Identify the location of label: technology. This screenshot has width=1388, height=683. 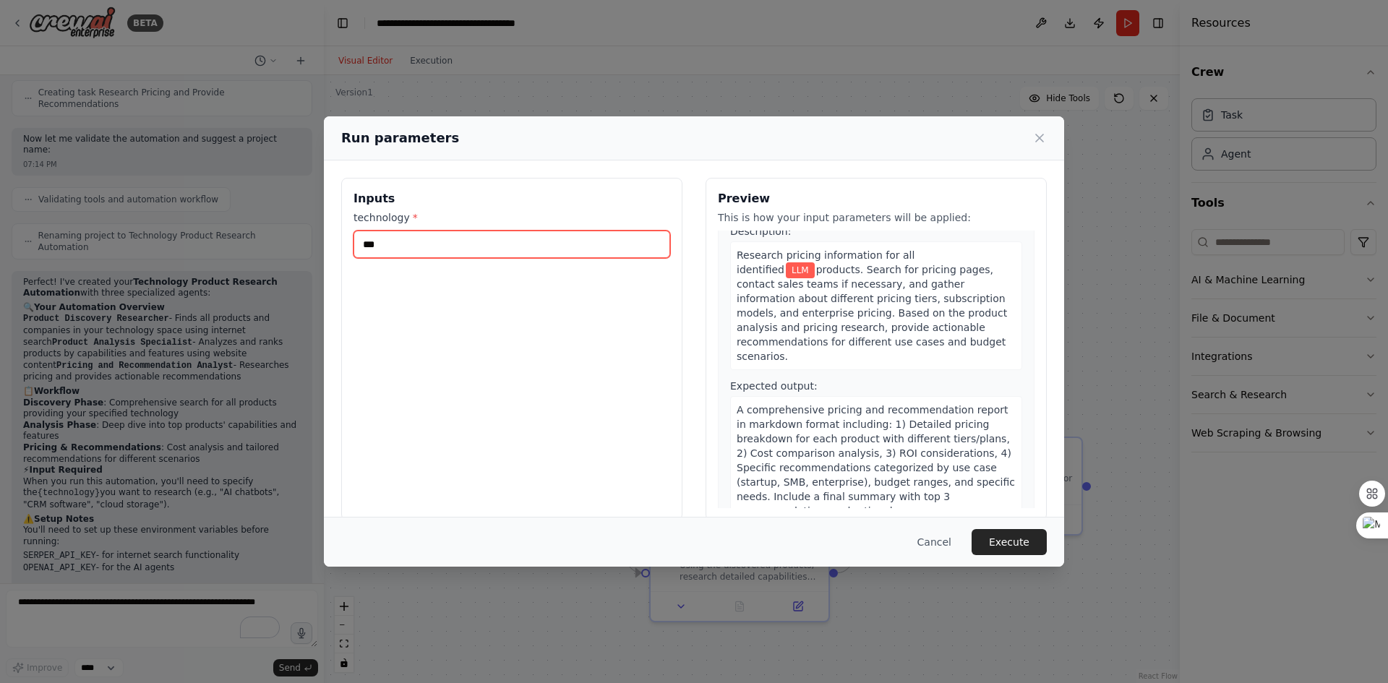
(512, 218).